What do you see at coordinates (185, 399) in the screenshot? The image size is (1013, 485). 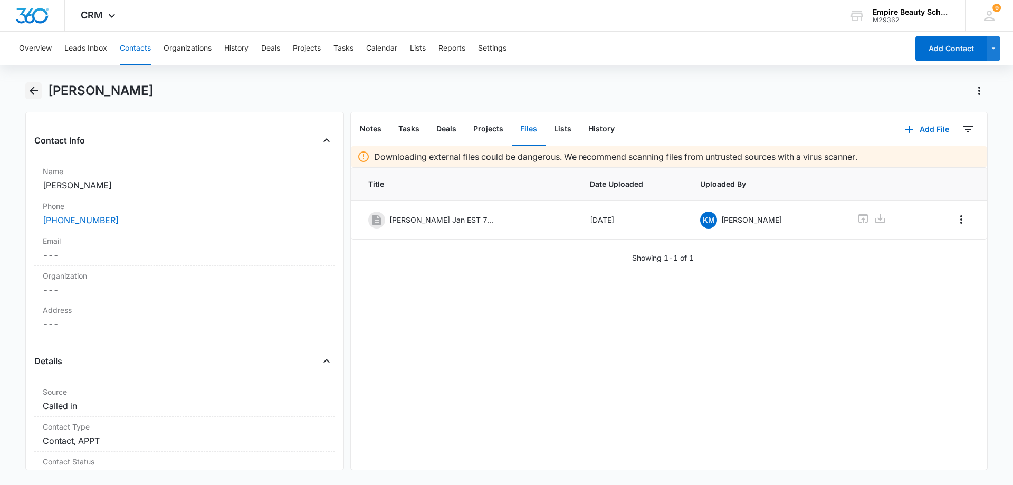 I see `div: SourceCalled in` at bounding box center [185, 399].